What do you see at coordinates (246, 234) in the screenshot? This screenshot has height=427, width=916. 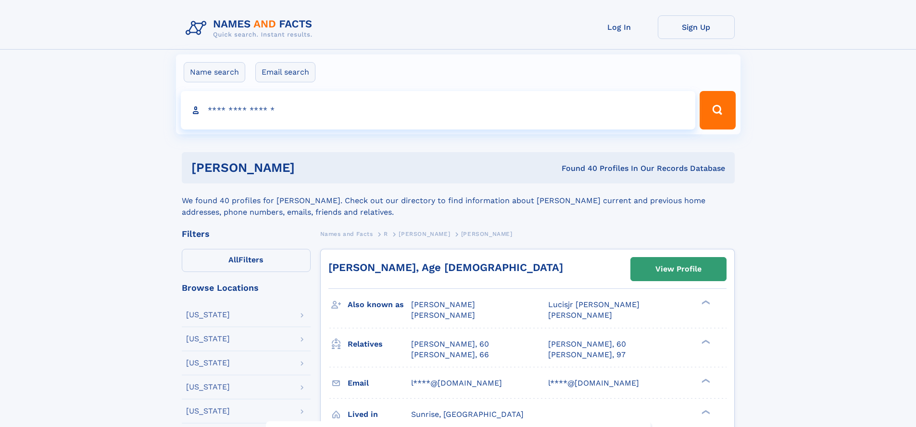 I see `div: Filters` at bounding box center [246, 234].